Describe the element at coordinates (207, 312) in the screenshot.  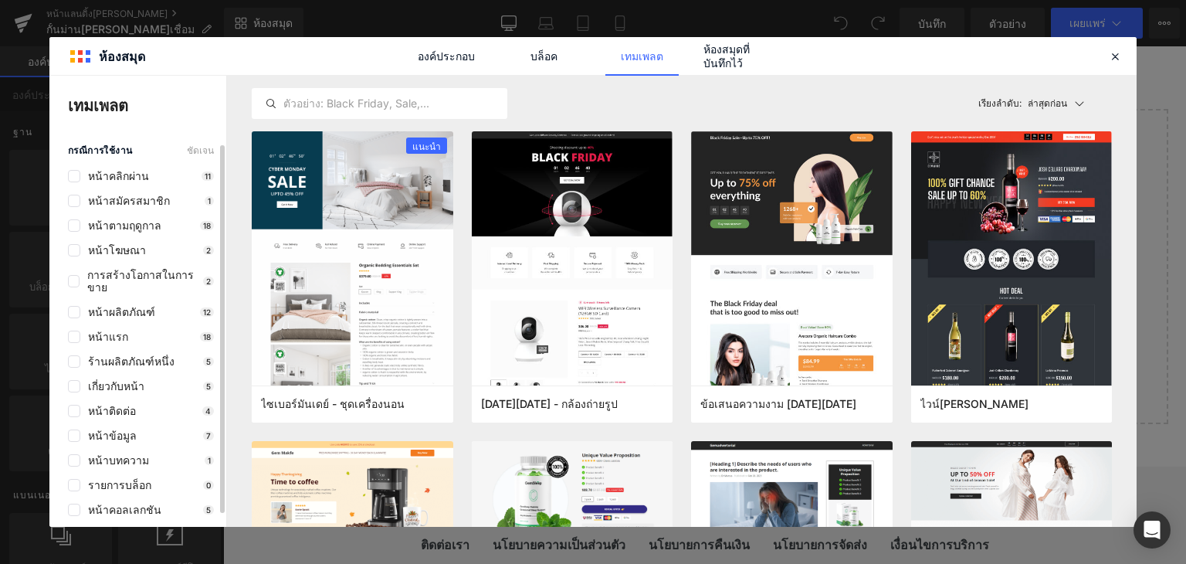
I see `font: 12` at that location.